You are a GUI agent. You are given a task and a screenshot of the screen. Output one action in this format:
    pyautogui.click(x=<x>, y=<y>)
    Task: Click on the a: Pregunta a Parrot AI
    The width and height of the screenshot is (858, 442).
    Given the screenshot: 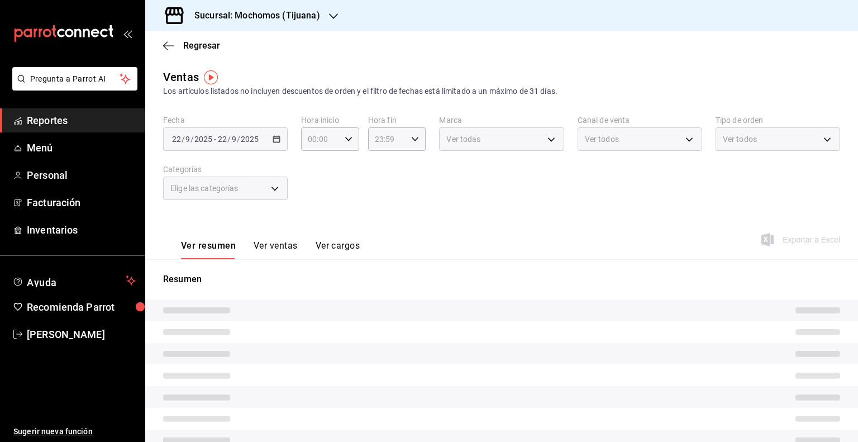 What is the action you would take?
    pyautogui.click(x=73, y=87)
    